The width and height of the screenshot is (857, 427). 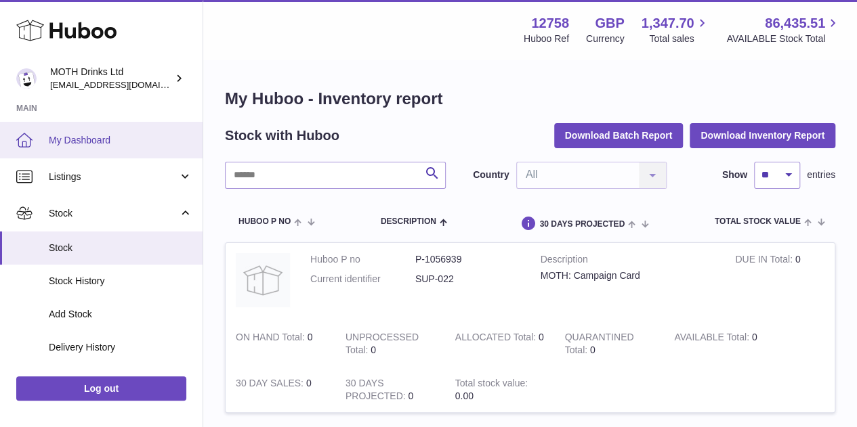 I want to click on strong: QUARANTINED Total, so click(x=599, y=345).